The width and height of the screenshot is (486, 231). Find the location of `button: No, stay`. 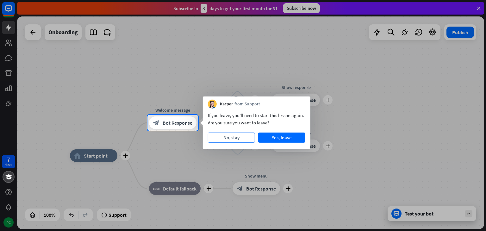

button: No, stay is located at coordinates (231, 138).